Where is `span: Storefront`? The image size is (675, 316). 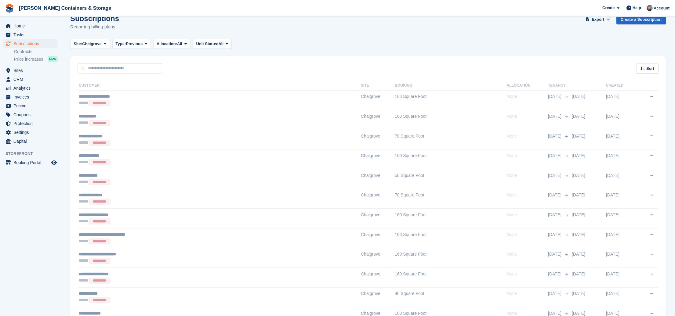
span: Storefront is located at coordinates (33, 154).